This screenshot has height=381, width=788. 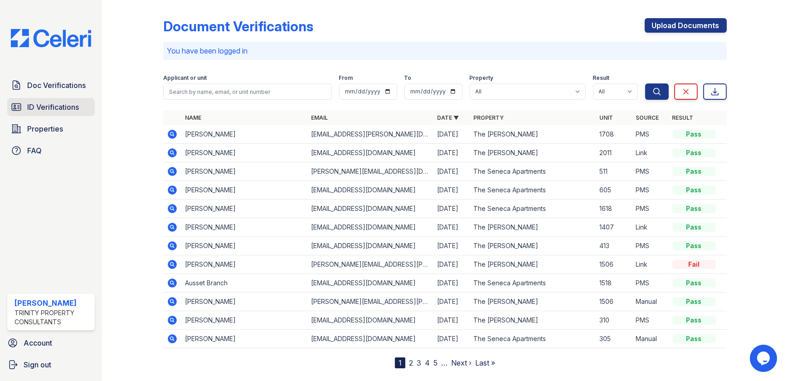 I want to click on span: Properties, so click(x=45, y=129).